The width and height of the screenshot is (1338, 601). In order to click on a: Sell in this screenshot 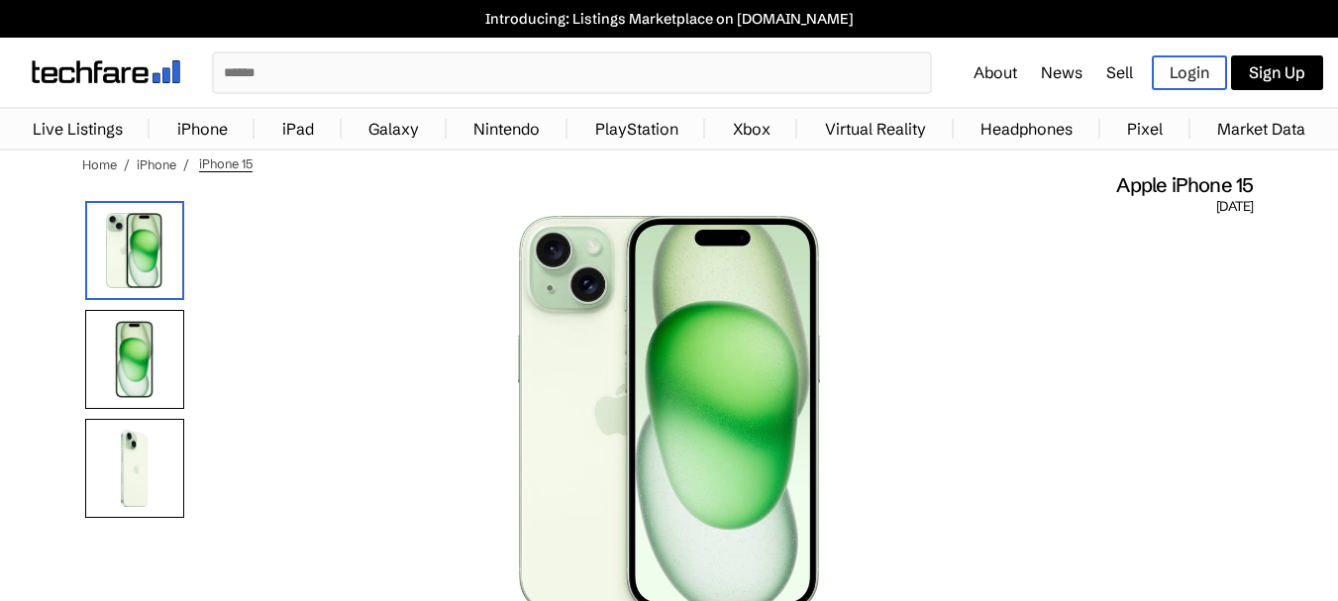, I will do `click(1119, 72)`.